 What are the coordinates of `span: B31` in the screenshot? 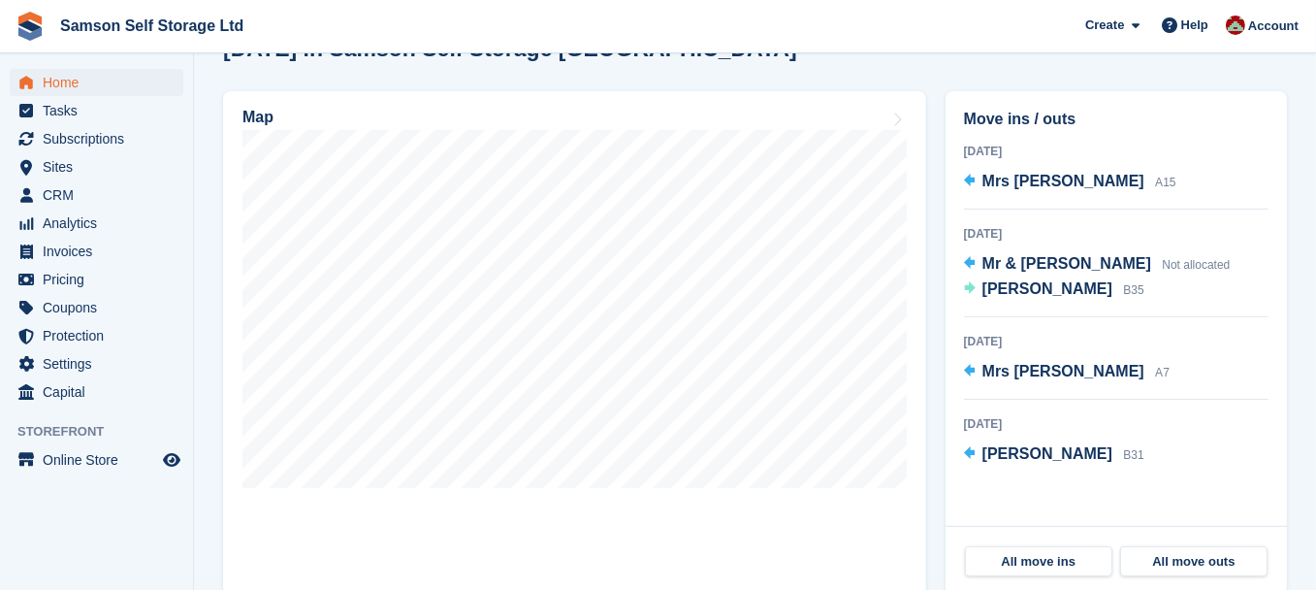 It's located at (1133, 455).